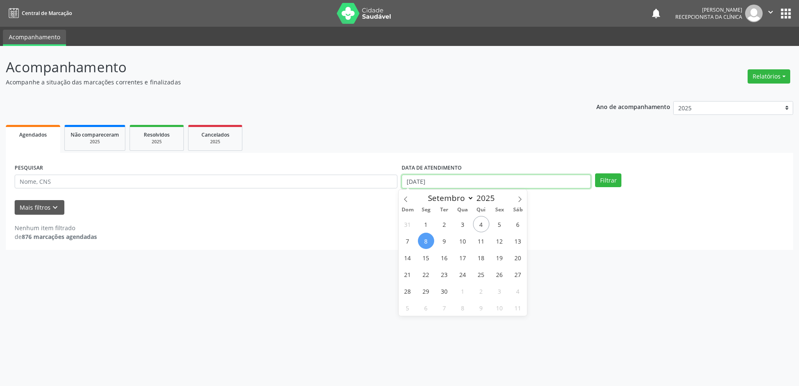 The width and height of the screenshot is (799, 386). Describe the element at coordinates (39, 207) in the screenshot. I see `button: Mais filtroskeyboard_arrow_down` at that location.